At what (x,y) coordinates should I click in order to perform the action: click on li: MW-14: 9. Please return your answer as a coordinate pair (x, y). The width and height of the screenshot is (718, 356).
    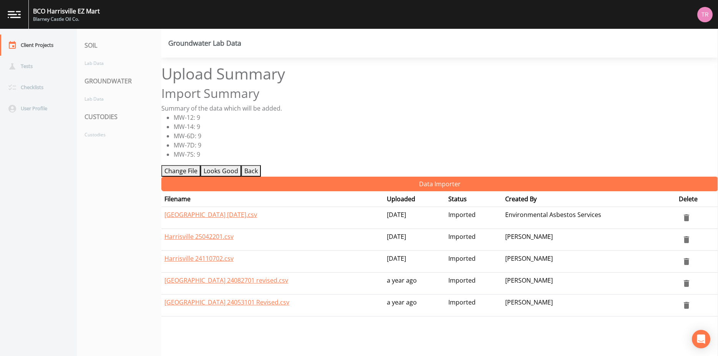
    Looking at the image, I should click on (446, 127).